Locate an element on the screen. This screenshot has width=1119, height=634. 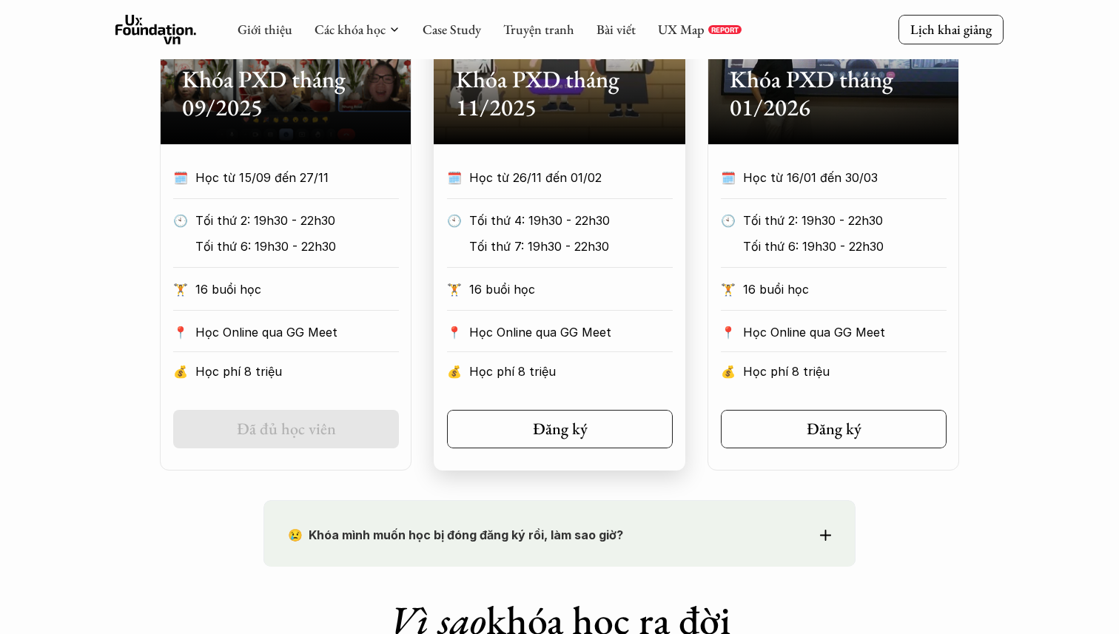
p: Học từ 15/09 đến 27/11 is located at coordinates (284, 178).